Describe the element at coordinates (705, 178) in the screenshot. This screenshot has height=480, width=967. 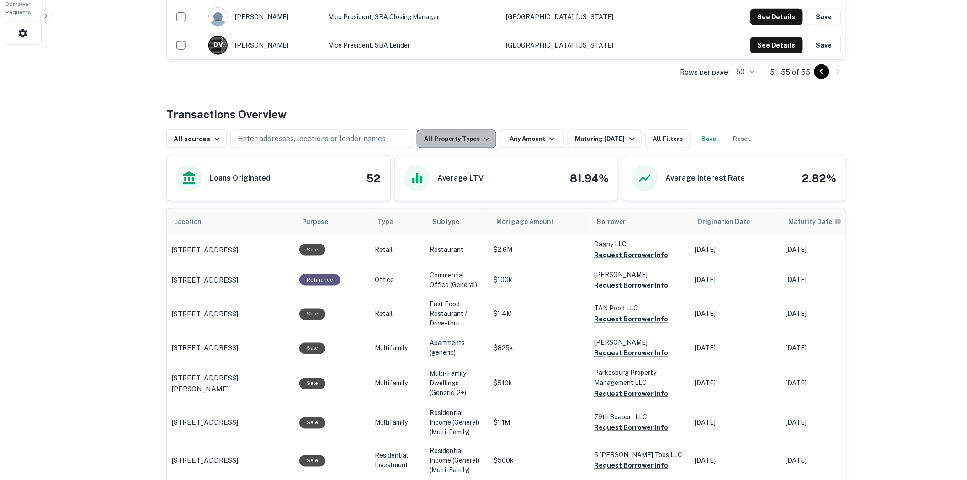
I see `h6: Average Interest Rate` at that location.